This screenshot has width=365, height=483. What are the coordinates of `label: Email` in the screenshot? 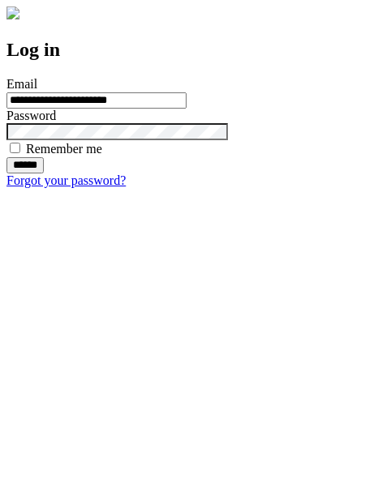 It's located at (22, 83).